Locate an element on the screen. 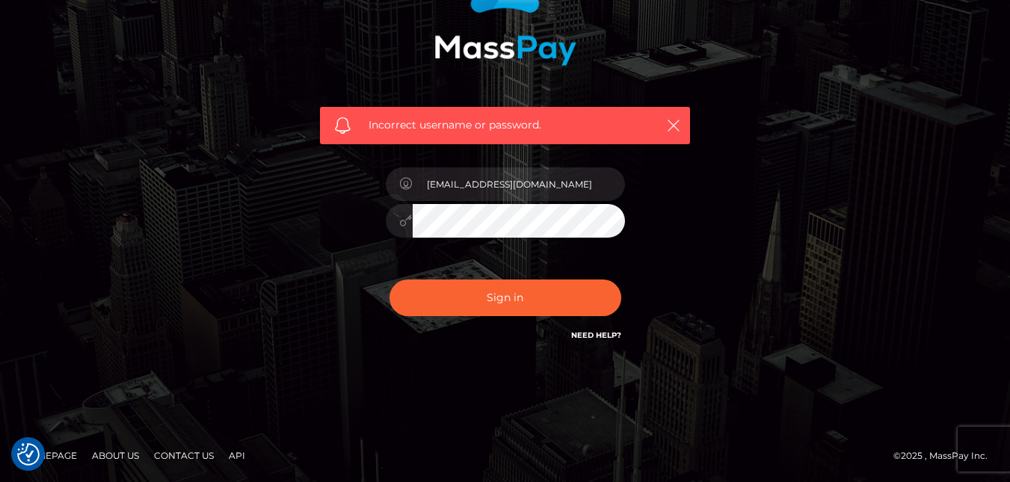 Image resolution: width=1010 pixels, height=482 pixels. a: Homepage is located at coordinates (49, 455).